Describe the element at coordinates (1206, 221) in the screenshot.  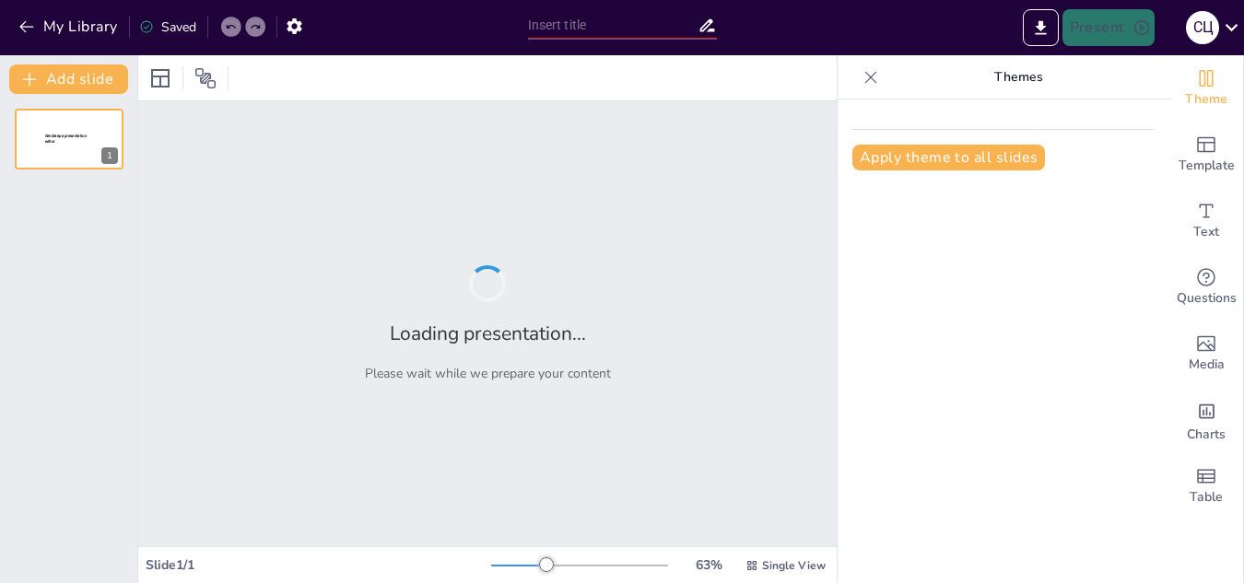
I see `div: Add text boxes` at that location.